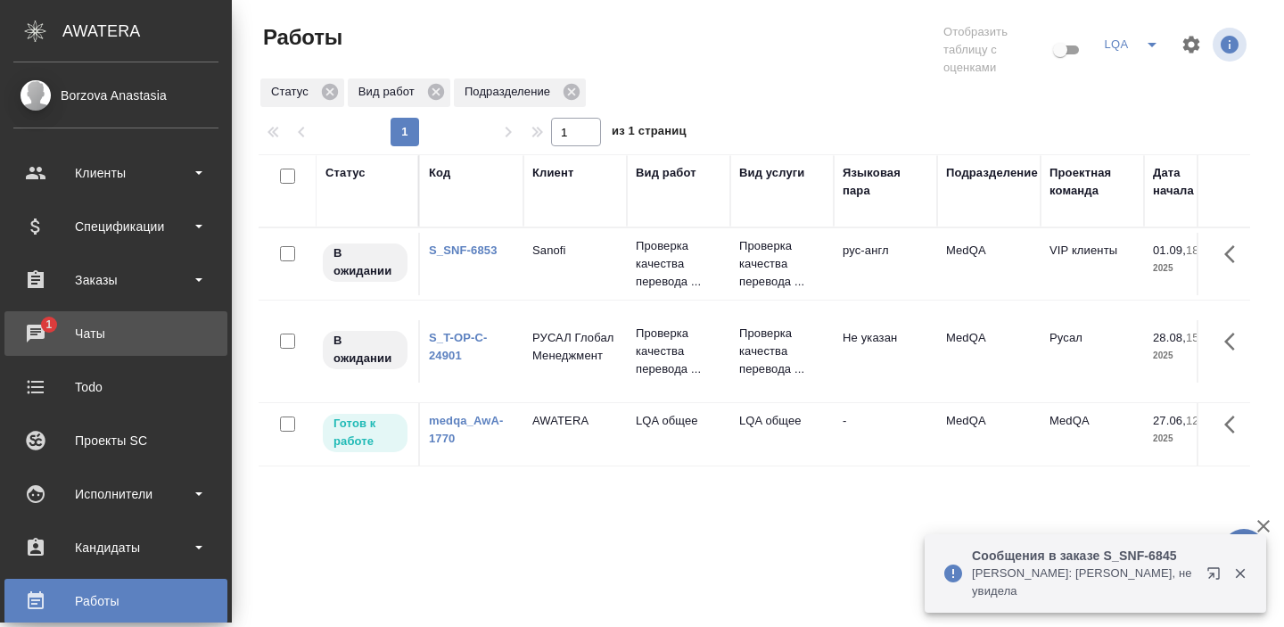 The width and height of the screenshot is (1284, 627). I want to click on p: 27.06,, so click(1169, 420).